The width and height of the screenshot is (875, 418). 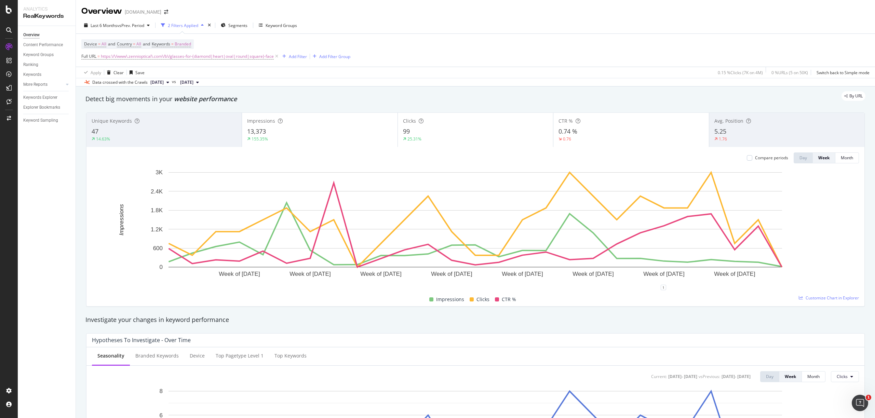 What do you see at coordinates (183, 44) in the screenshot?
I see `span: Branded` at bounding box center [183, 44].